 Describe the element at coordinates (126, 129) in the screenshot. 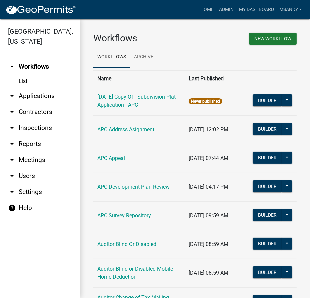

I see `a: APC Address Asignment` at that location.